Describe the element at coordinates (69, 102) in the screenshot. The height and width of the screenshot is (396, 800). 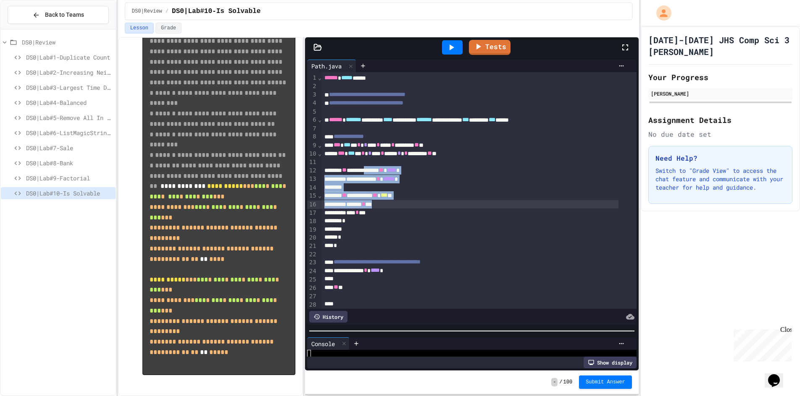
I see `span: DS0|Lab#4-Balanced` at that location.